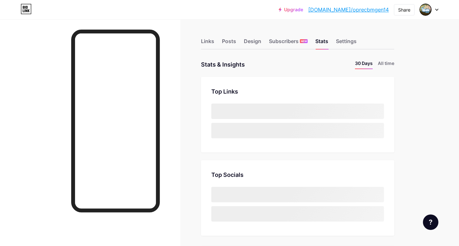 This screenshot has width=459, height=246. What do you see at coordinates (386, 64) in the screenshot?
I see `li: All time` at bounding box center [386, 64].